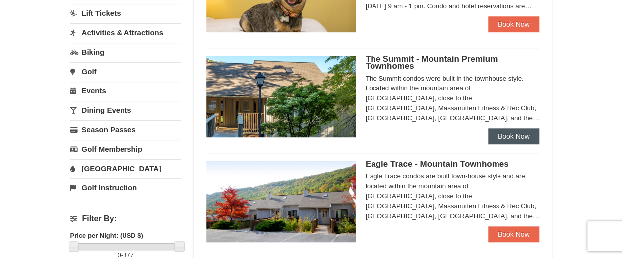  What do you see at coordinates (125, 110) in the screenshot?
I see `a: Dining Events` at bounding box center [125, 110].